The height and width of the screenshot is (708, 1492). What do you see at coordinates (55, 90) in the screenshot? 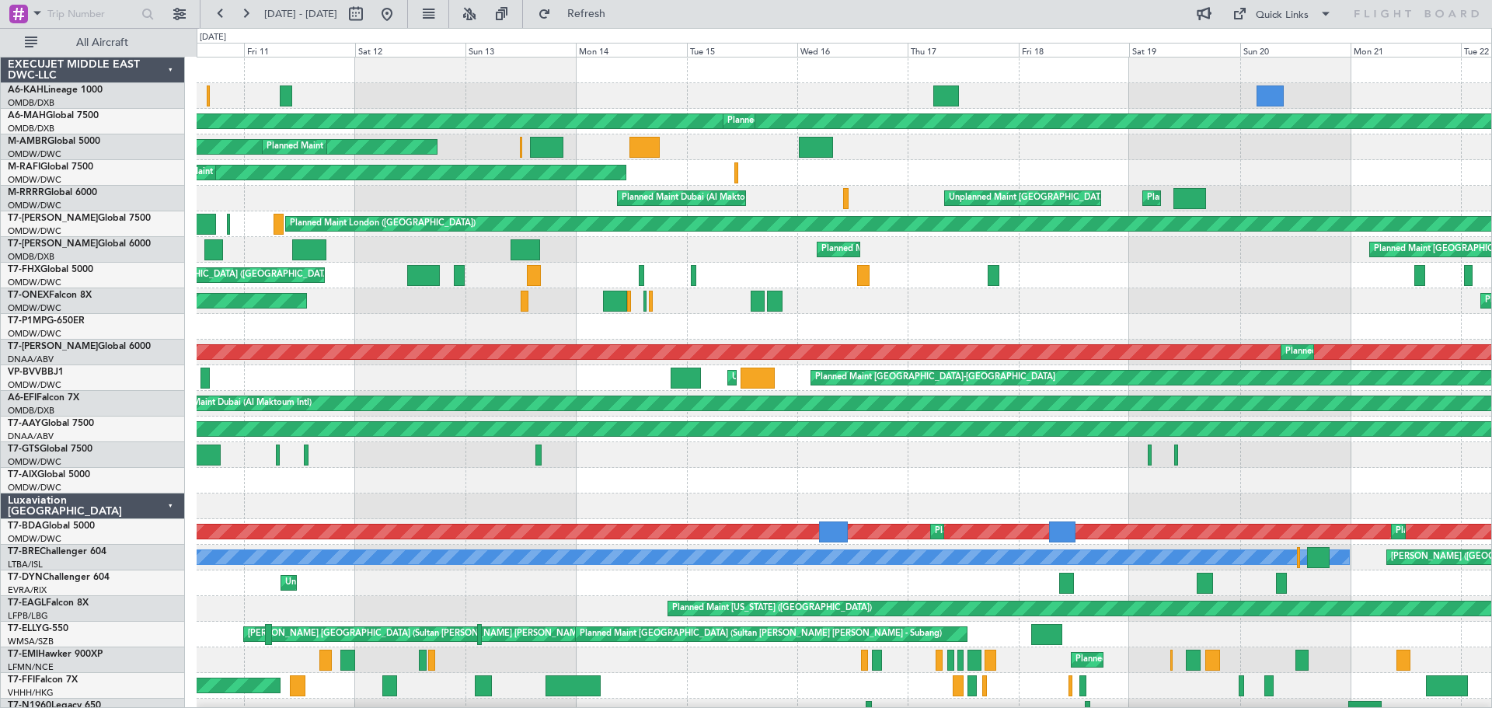
I see `a: A6-KAHLineage 1000` at bounding box center [55, 90].